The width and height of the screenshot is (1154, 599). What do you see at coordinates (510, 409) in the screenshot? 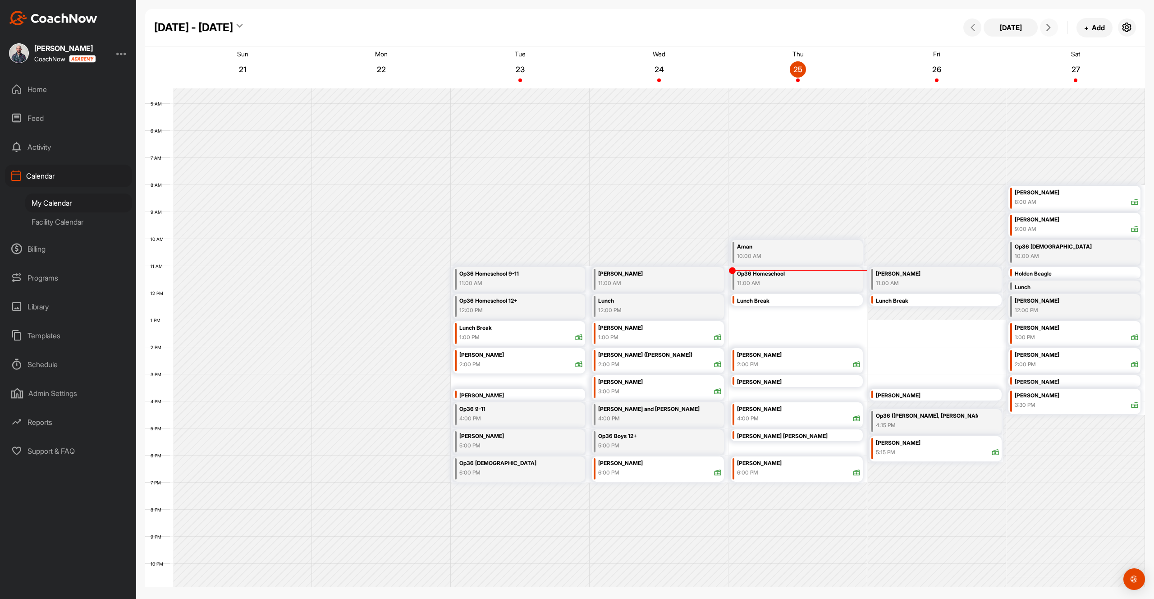
I see `div: Op36 9-11` at bounding box center [510, 409].